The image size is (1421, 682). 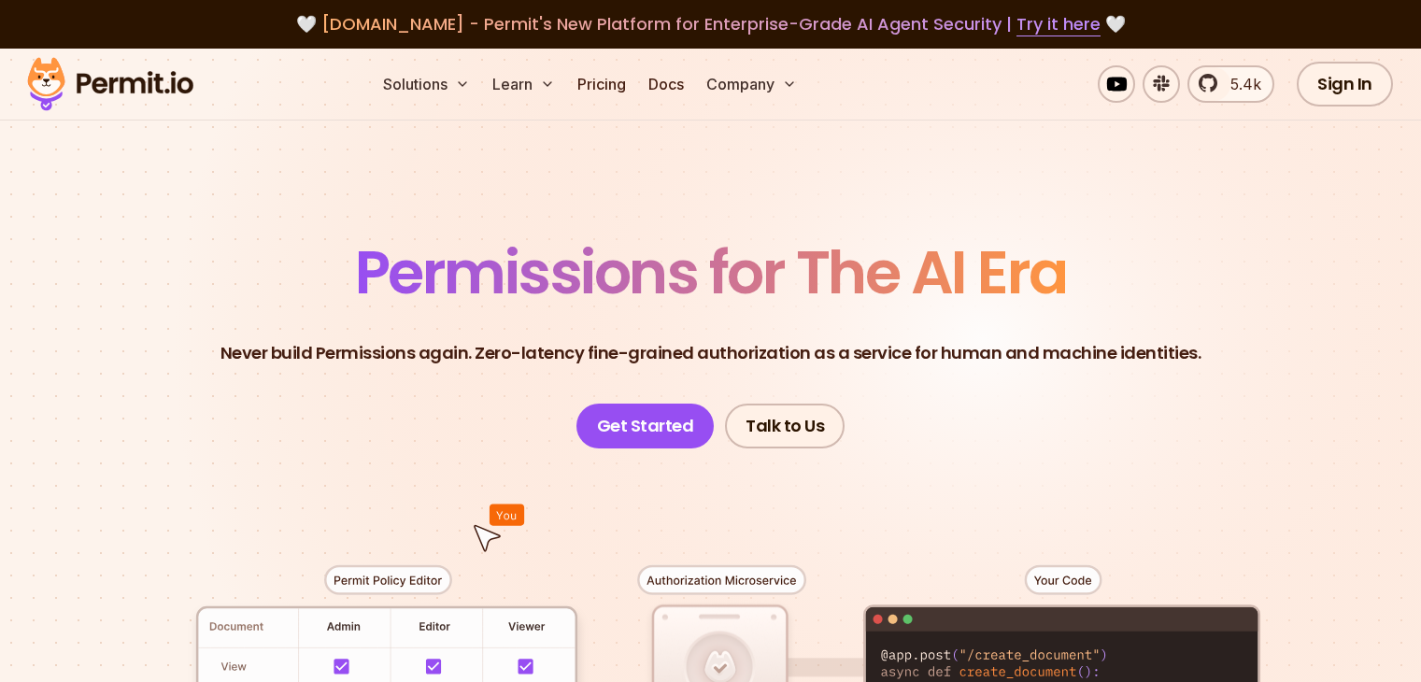 What do you see at coordinates (426, 84) in the screenshot?
I see `button: Solutions` at bounding box center [426, 84].